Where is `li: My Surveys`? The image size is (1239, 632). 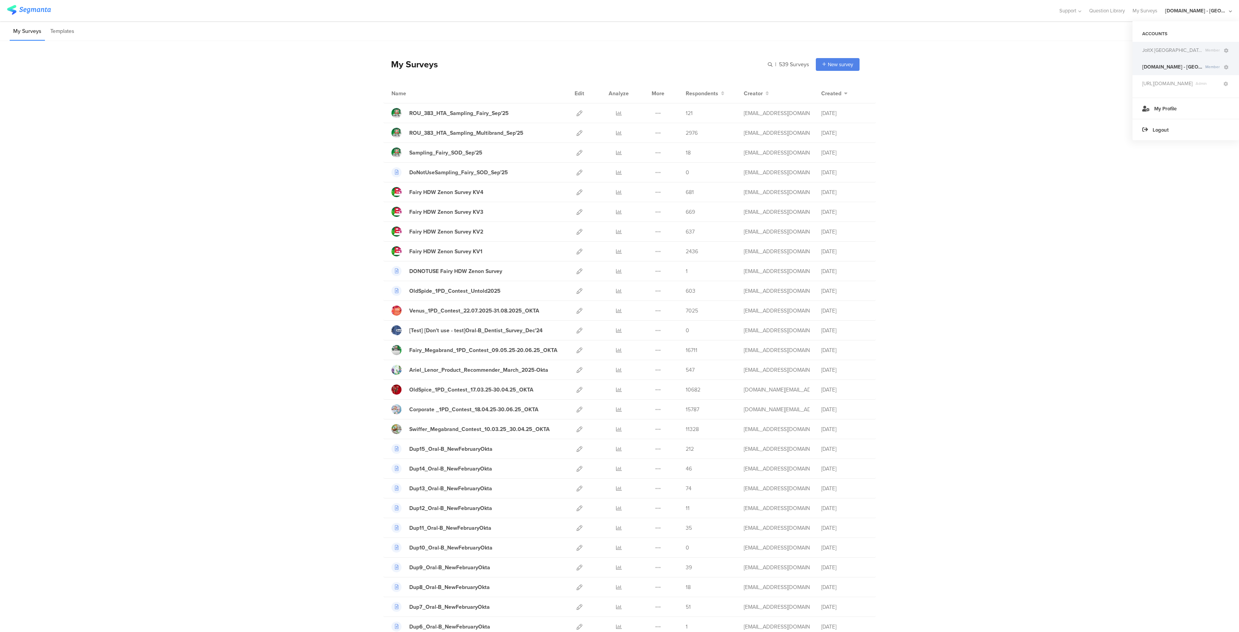
li: My Surveys is located at coordinates (27, 31).